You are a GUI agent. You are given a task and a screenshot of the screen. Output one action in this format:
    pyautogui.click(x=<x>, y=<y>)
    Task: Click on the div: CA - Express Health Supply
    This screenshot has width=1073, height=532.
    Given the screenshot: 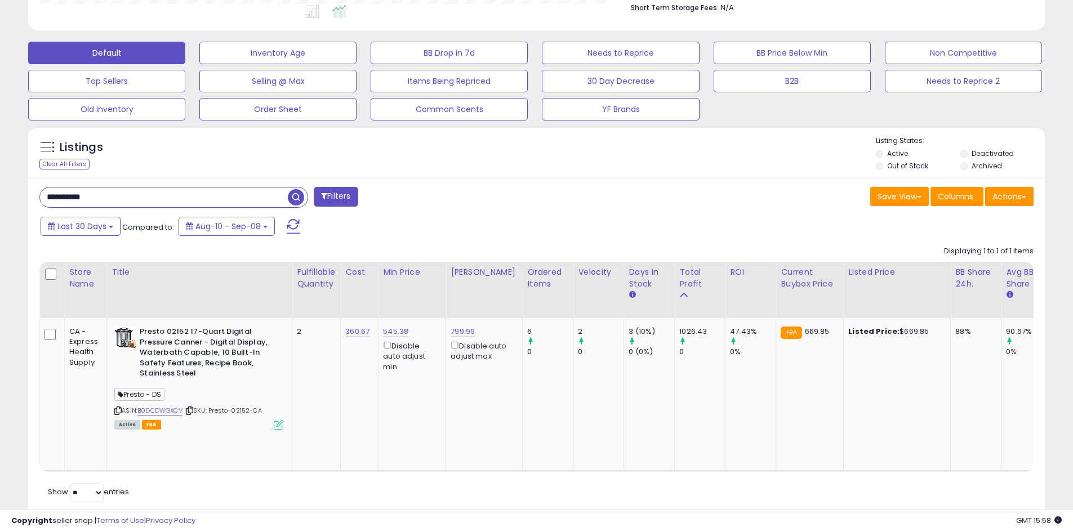 What is the action you would take?
    pyautogui.click(x=83, y=347)
    